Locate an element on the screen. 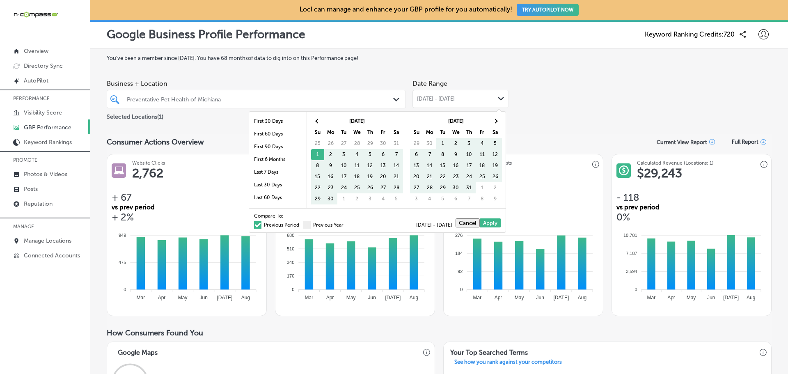  span: Full Report is located at coordinates (745, 142).